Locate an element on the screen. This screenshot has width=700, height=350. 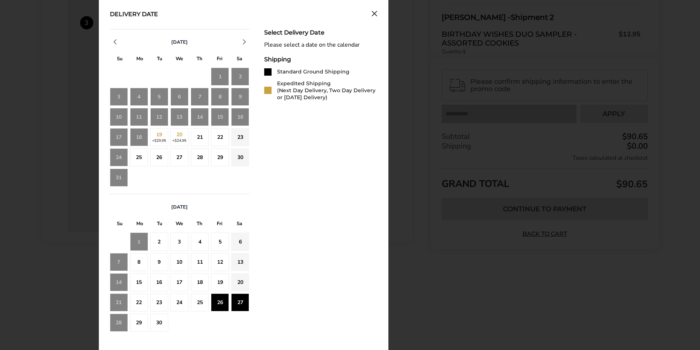
div: Select Delivery Date is located at coordinates (321, 32).